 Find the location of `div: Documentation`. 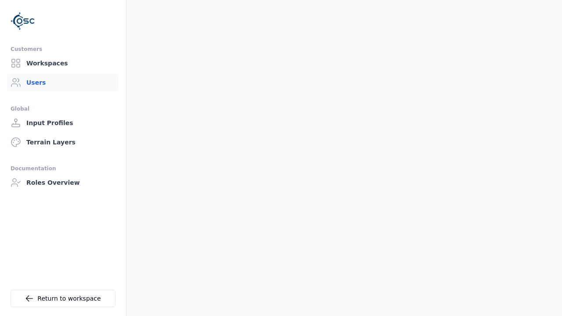

div: Documentation is located at coordinates (63, 169).